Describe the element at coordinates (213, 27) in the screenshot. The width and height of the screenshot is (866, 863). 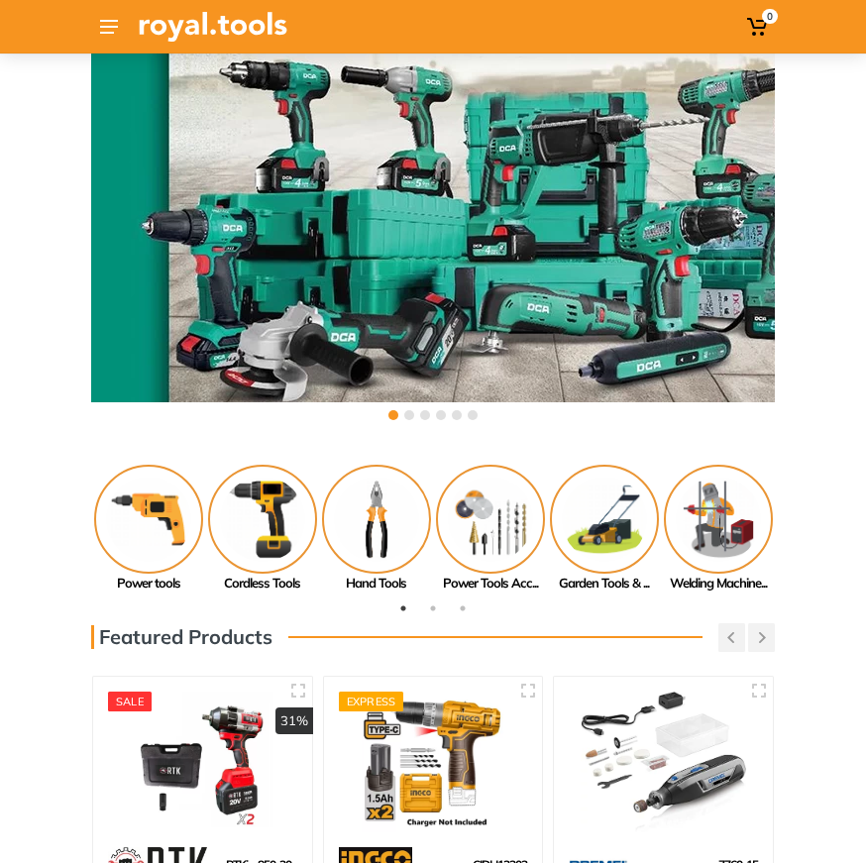
I see `img: Royal Tools Logo` at that location.